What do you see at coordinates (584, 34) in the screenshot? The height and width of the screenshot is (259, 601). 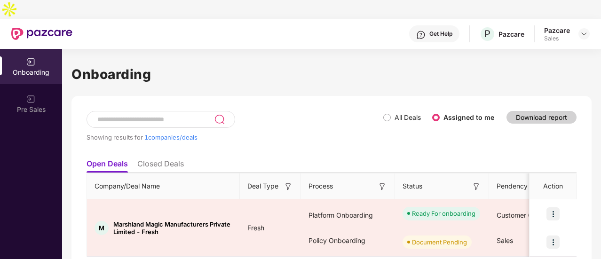 I see `img: svg+xml;base64,PHN2ZyBpZD0iRHJvcGRvd24tMzJ4MzIiIHhtbG5zPSJodHRwOi8vd3d3LnczLm9yZy8yMDAwL3N2ZyIgd2...` at bounding box center [584, 34].